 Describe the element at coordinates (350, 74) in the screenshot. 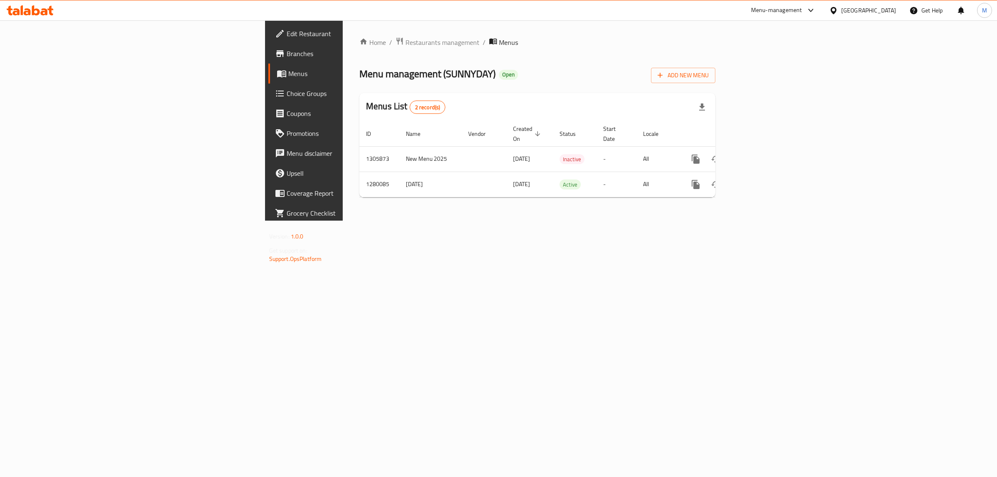

I see `a: Menus` at that location.